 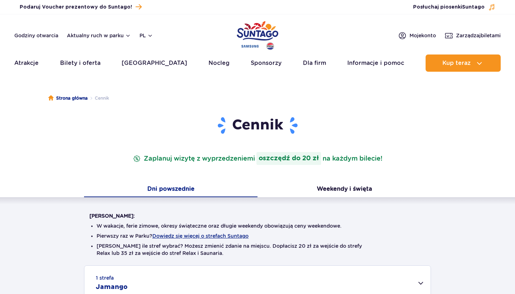 I want to click on a: Nocleg, so click(x=219, y=63).